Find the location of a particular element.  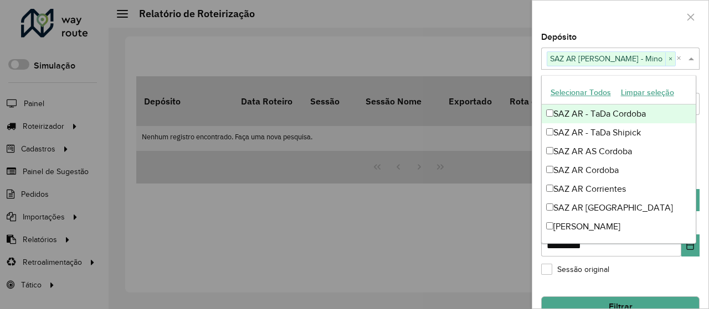

div: SAZ AR Mercado Central - MICROCENTRO is located at coordinates (618, 246).